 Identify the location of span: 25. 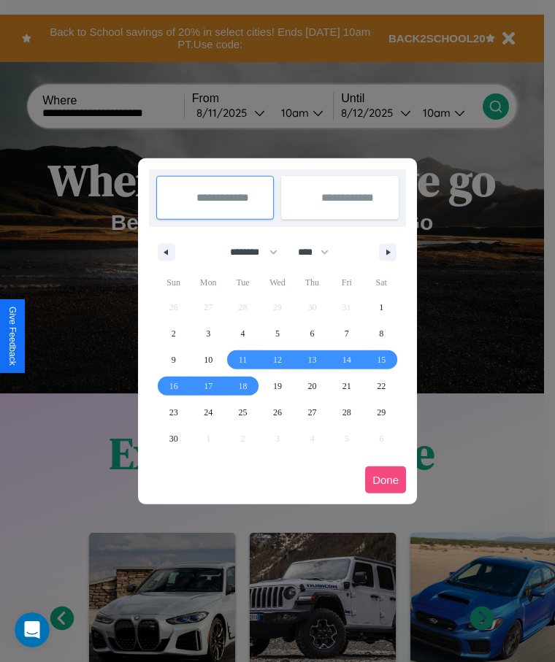
(243, 412).